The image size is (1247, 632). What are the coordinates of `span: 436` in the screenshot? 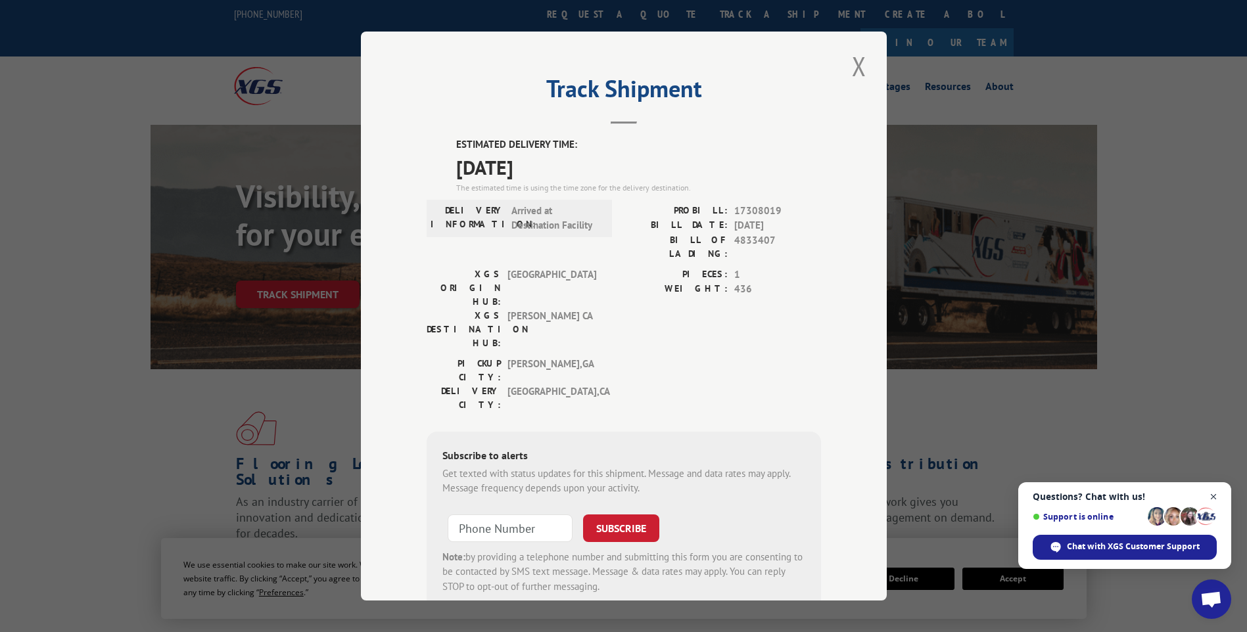 It's located at (777, 289).